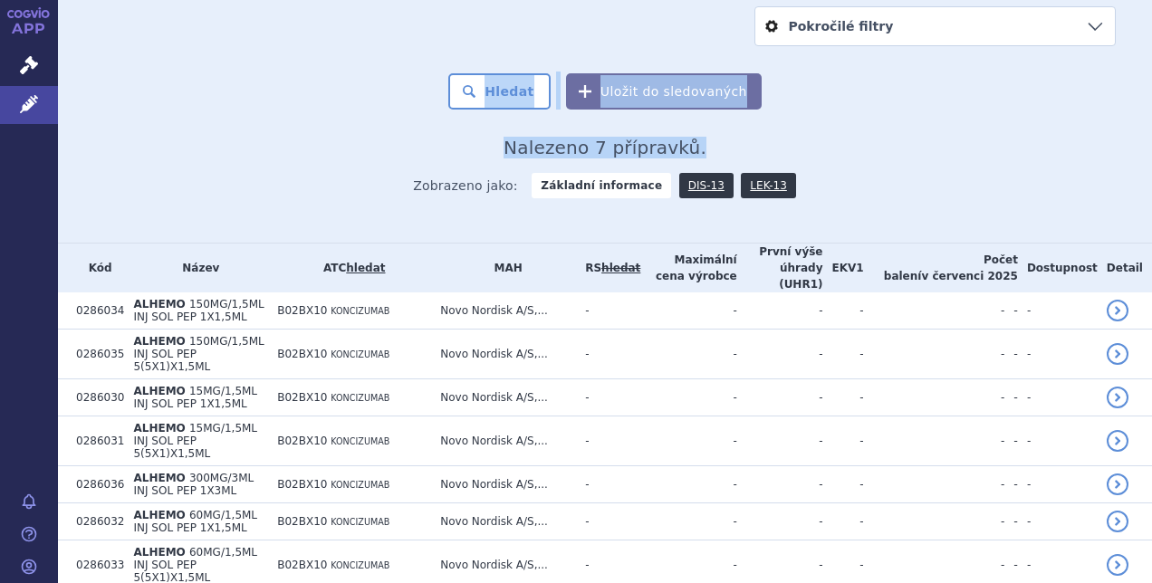  Describe the element at coordinates (768, 186) in the screenshot. I see `a: LEK-13` at that location.